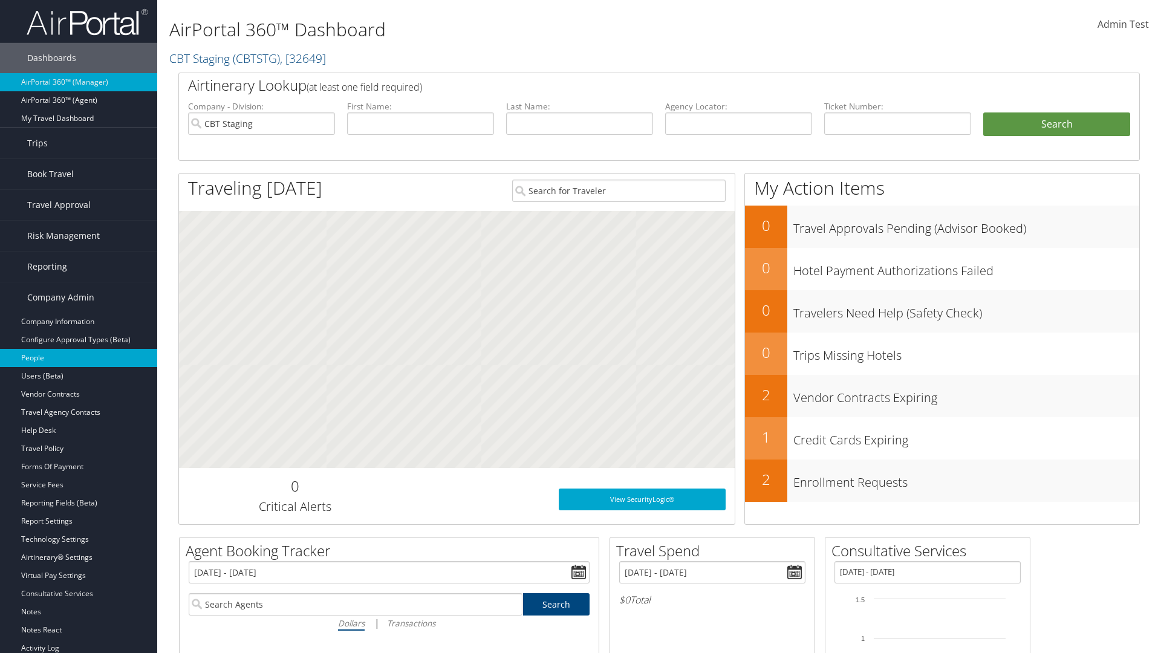  Describe the element at coordinates (59, 205) in the screenshot. I see `span: Travel Approval` at that location.